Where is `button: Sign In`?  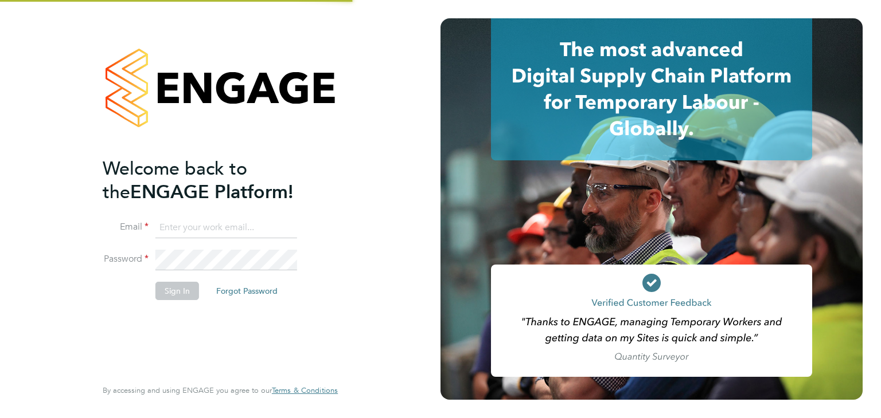 button: Sign In is located at coordinates (177, 291).